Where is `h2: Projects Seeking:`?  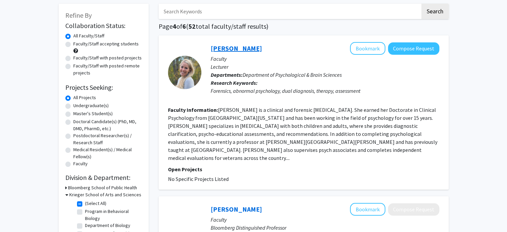 h2: Projects Seeking: is located at coordinates (104, 87).